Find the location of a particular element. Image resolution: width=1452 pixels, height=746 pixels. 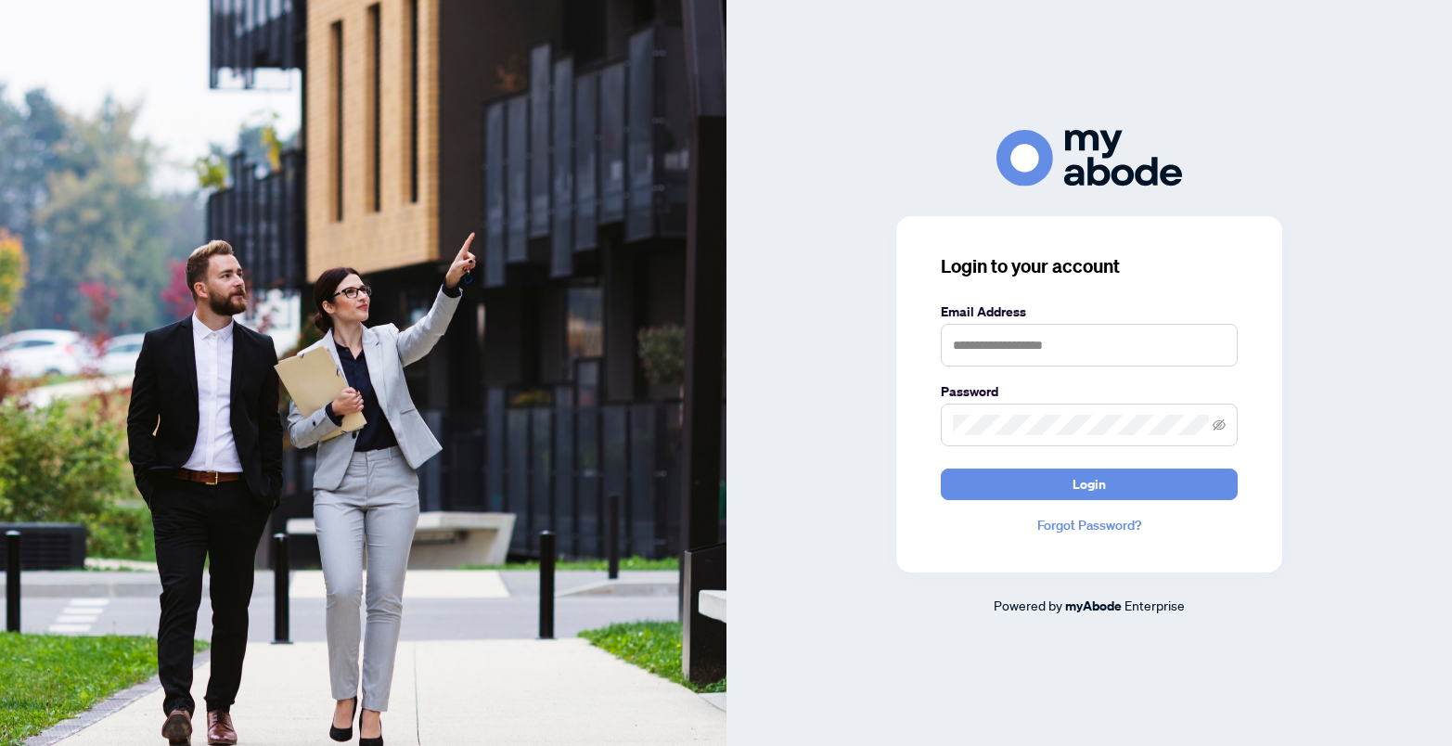

span: eye-invisible is located at coordinates (1219, 425).